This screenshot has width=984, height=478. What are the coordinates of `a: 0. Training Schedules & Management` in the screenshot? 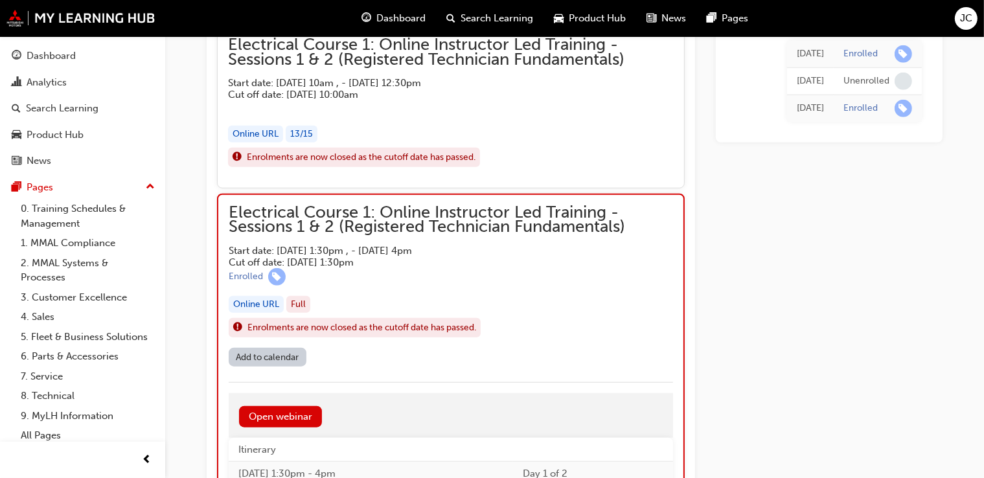 It's located at (87, 216).